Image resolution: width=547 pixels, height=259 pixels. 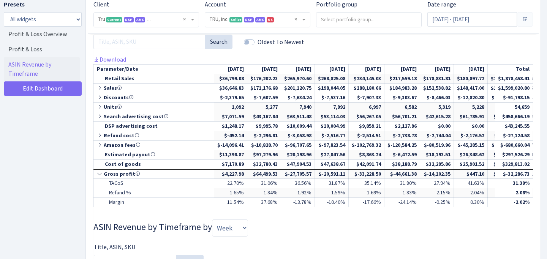 I want to click on td: $-2,744.04, so click(x=437, y=135).